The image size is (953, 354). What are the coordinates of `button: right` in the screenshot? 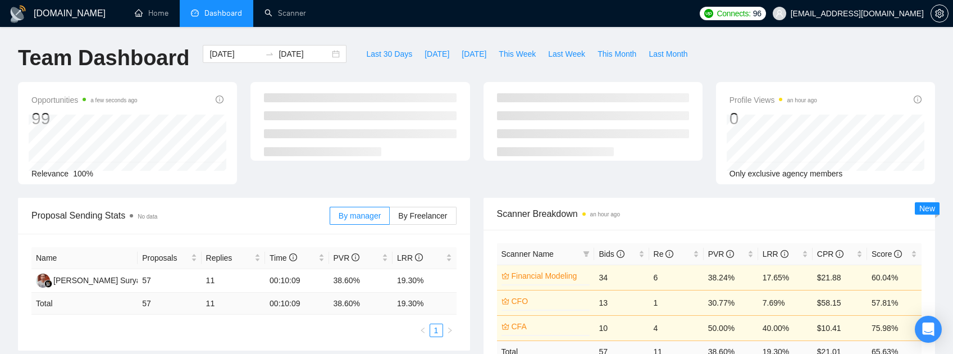 It's located at (450, 330).